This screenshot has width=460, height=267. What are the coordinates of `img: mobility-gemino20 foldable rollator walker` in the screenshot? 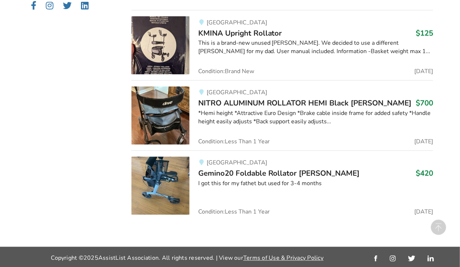 It's located at (161, 186).